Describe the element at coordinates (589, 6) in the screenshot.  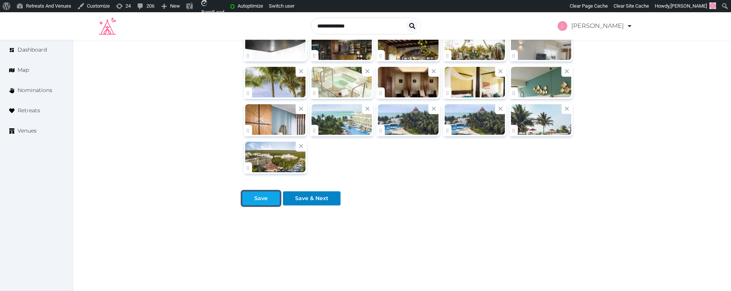
I see `span: Clear Page Cache` at that location.